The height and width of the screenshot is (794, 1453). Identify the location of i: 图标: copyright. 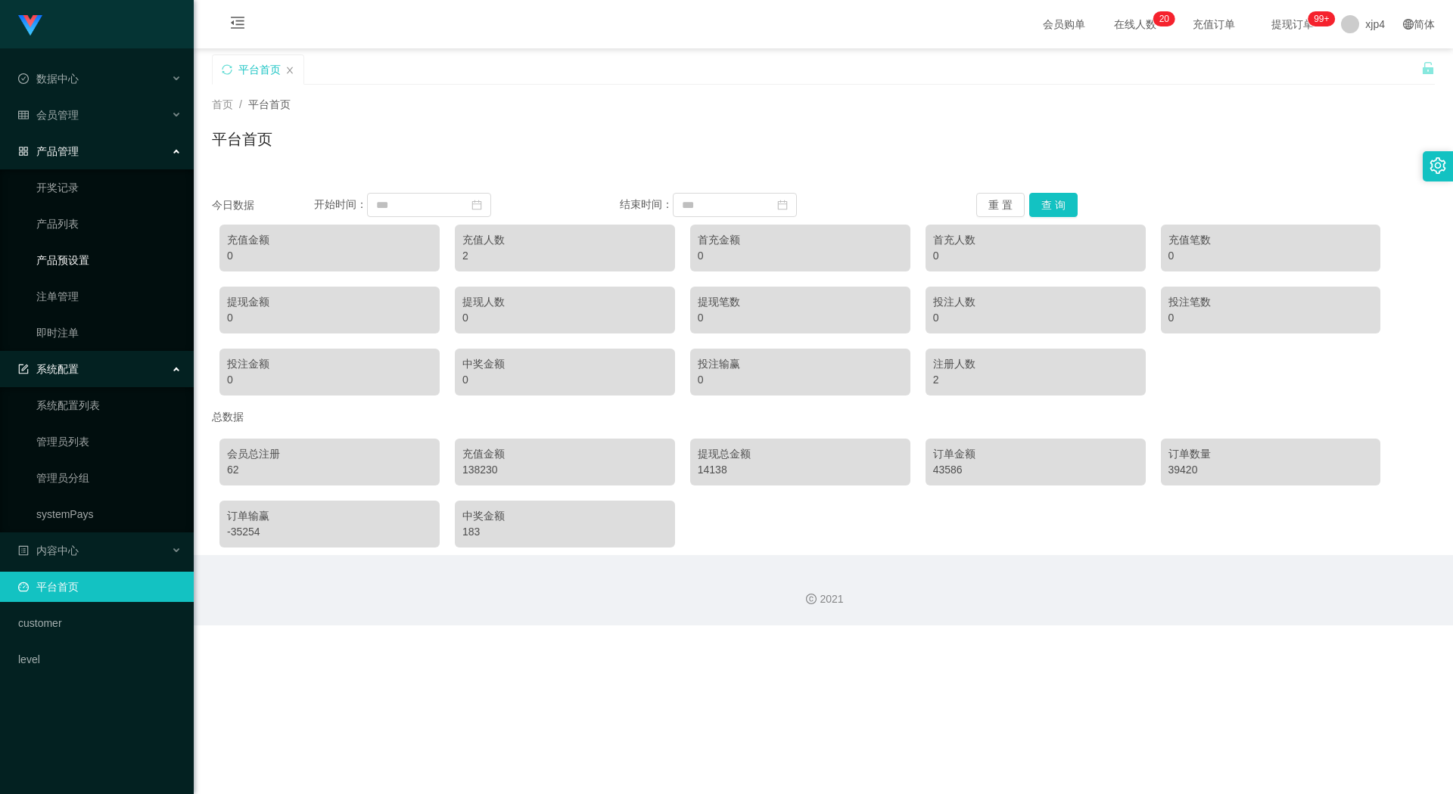
(811, 599).